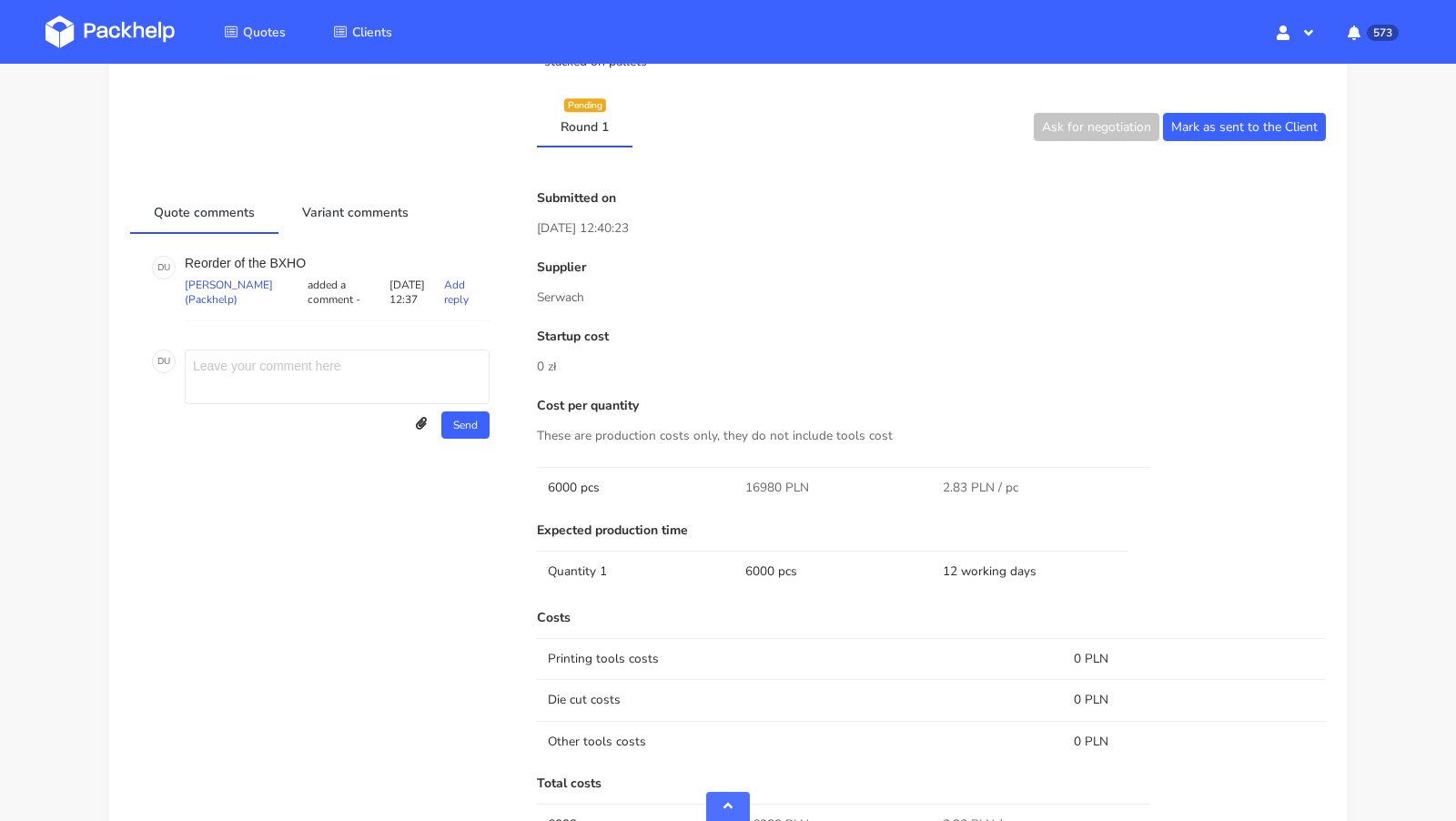  Describe the element at coordinates (110, 32) in the screenshot. I see `img: Dashboard` at that location.